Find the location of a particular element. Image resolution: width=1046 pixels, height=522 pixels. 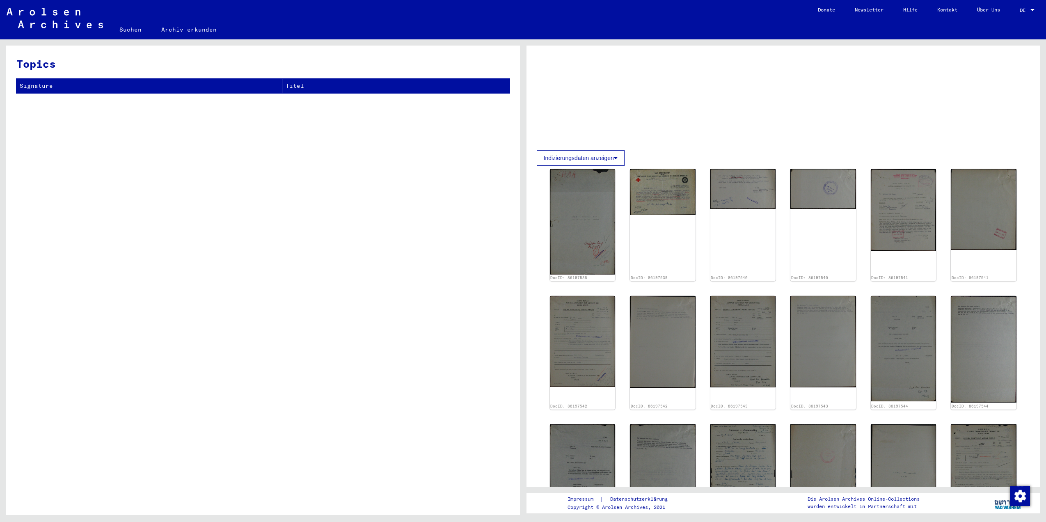

a: Impressum is located at coordinates (584, 499).